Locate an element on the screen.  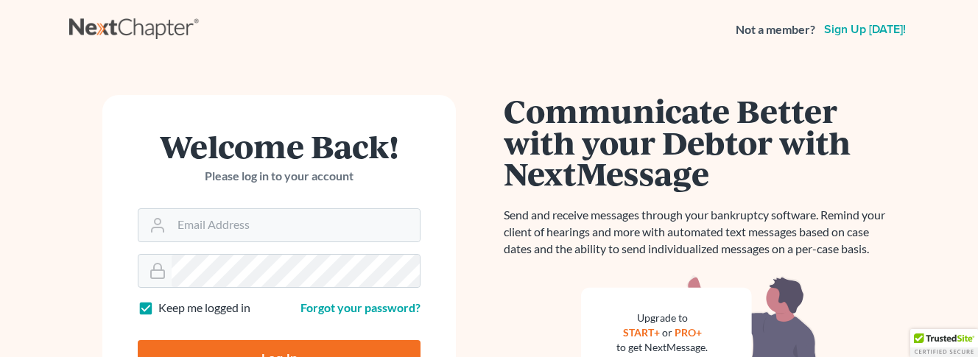
a: Forgot your password? is located at coordinates (360, 307).